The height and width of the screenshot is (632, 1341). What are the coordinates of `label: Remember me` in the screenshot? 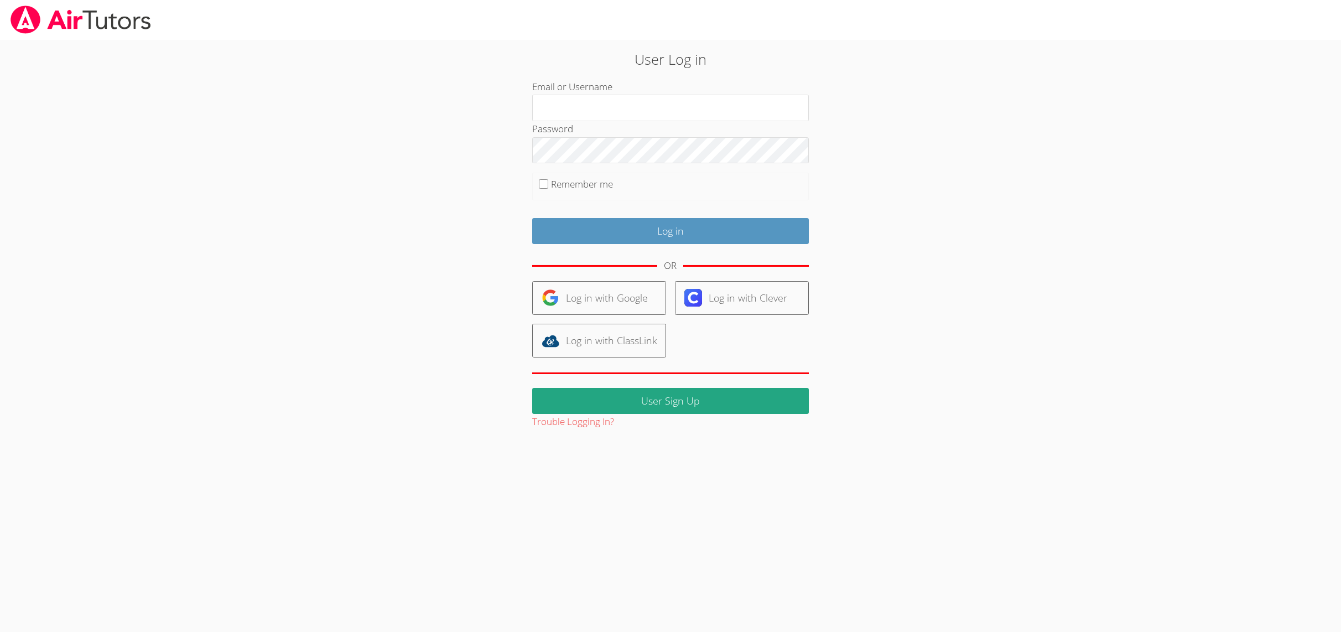 It's located at (582, 184).